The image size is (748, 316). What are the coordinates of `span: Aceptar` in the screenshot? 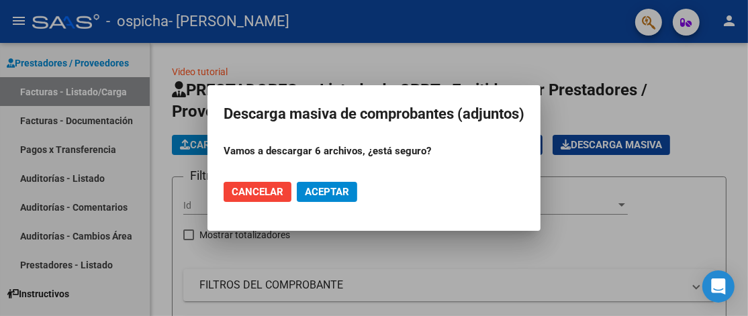 It's located at (327, 192).